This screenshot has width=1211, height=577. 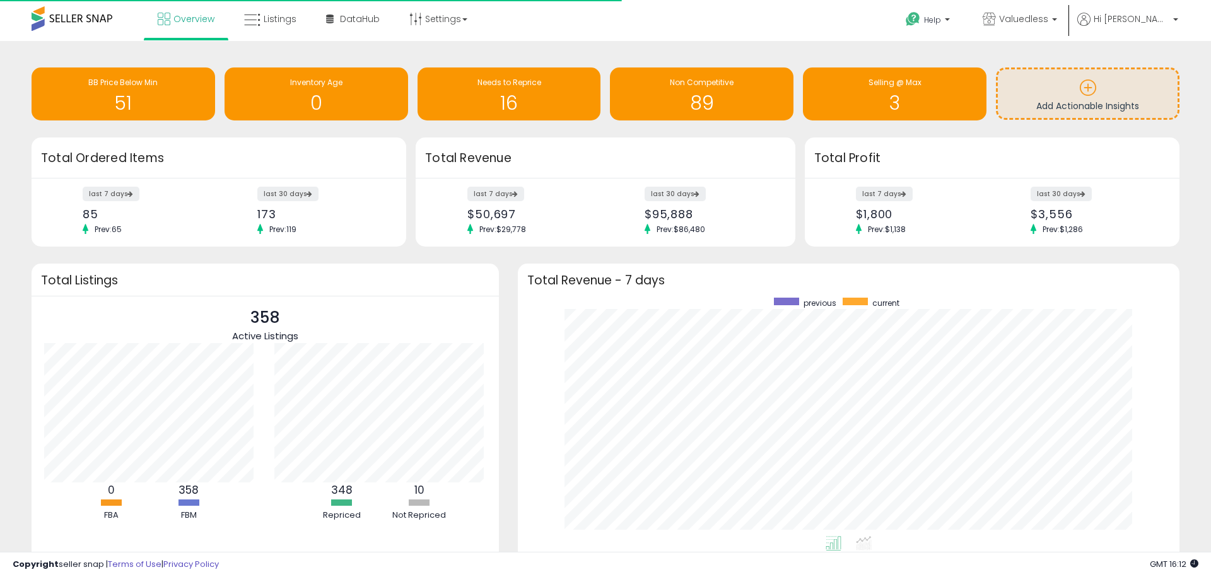 I want to click on div: Not Repriced, so click(x=420, y=515).